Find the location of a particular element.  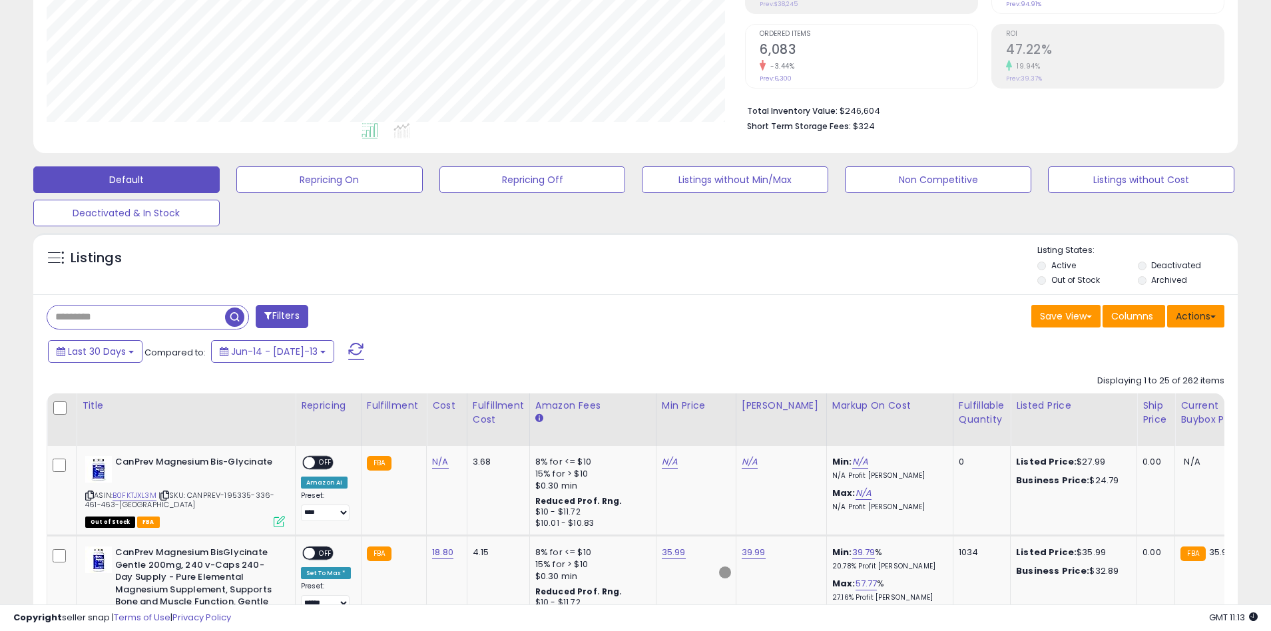

button: Listings without Cost is located at coordinates (1141, 180).